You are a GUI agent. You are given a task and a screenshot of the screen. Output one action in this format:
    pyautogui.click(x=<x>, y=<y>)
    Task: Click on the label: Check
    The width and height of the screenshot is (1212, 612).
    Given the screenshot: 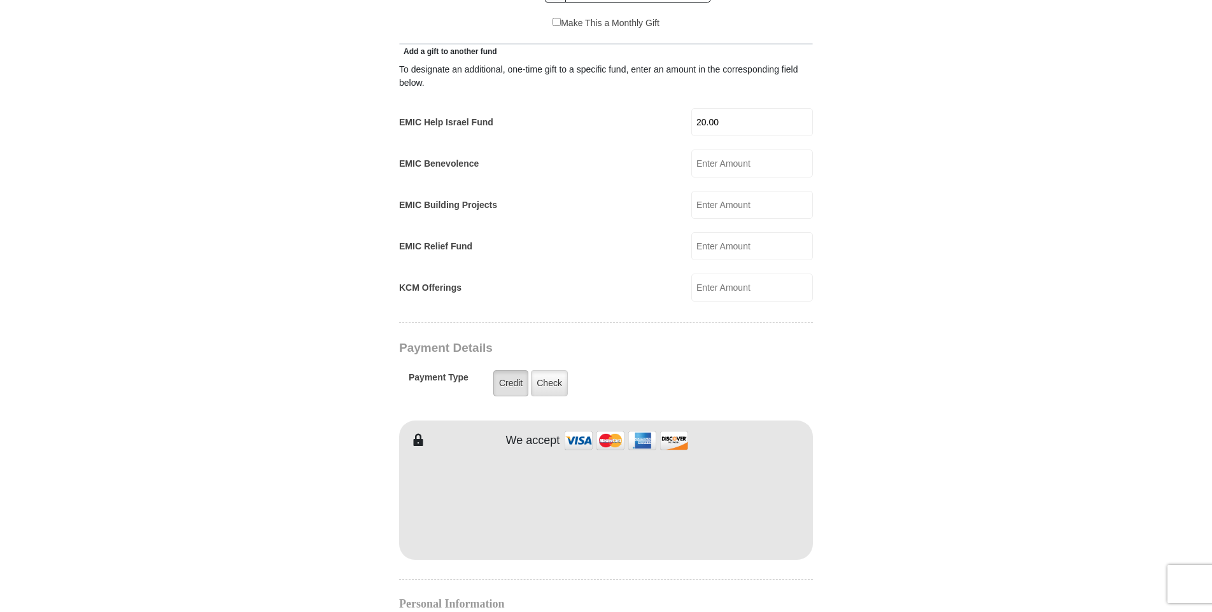 What is the action you would take?
    pyautogui.click(x=549, y=383)
    